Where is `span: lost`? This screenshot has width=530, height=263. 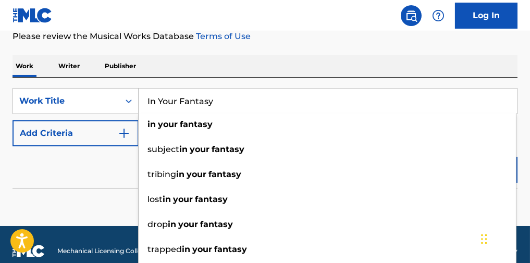
span: lost is located at coordinates (155, 199).